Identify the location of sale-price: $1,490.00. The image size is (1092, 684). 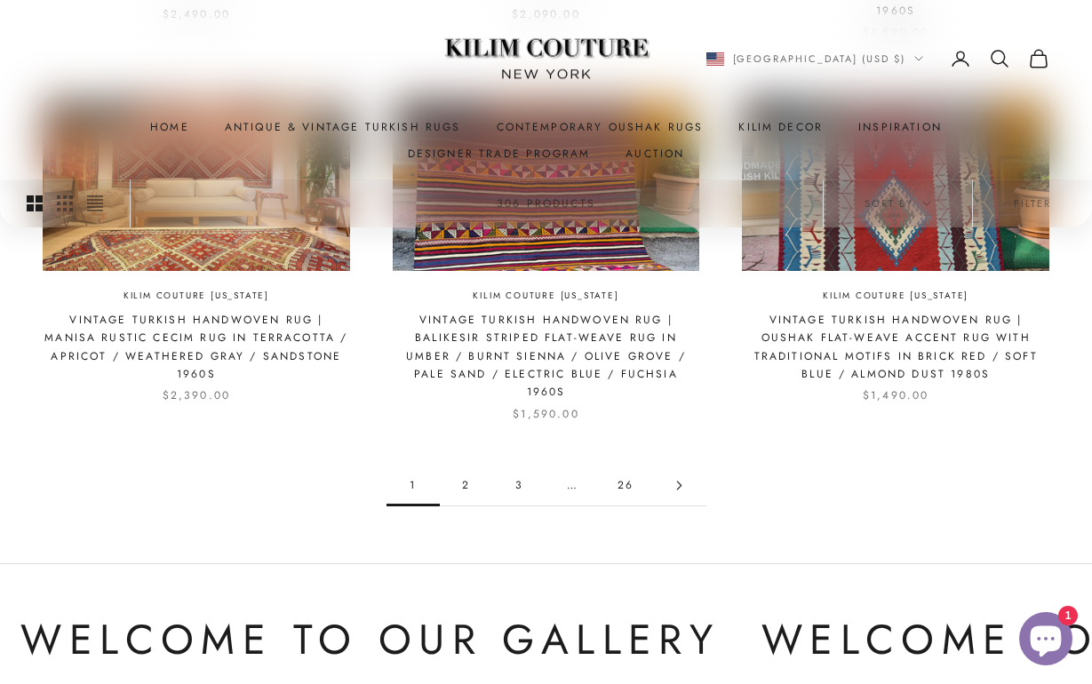
(896, 396).